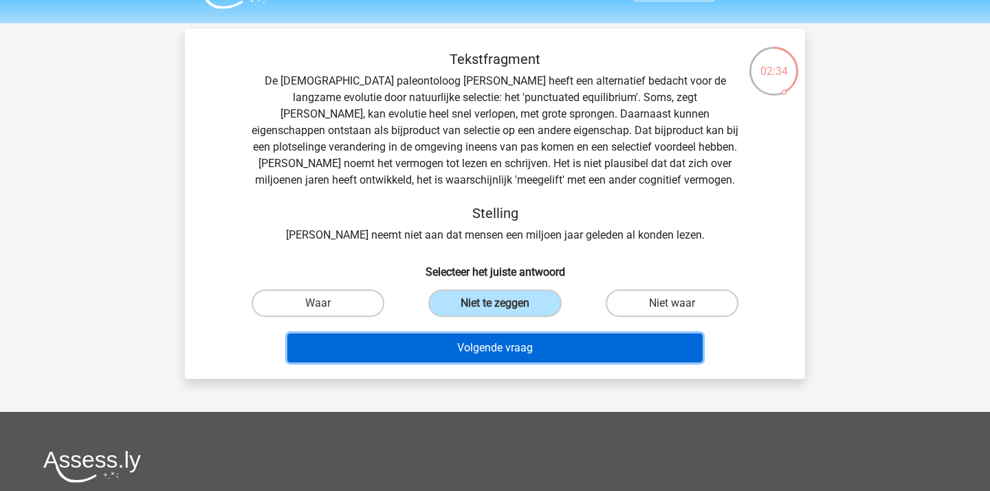 The image size is (990, 491). I want to click on label: Waar, so click(318, 303).